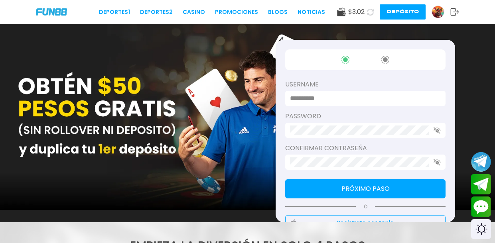 The image size is (495, 243). Describe the element at coordinates (237, 12) in the screenshot. I see `a: Promociones` at that location.